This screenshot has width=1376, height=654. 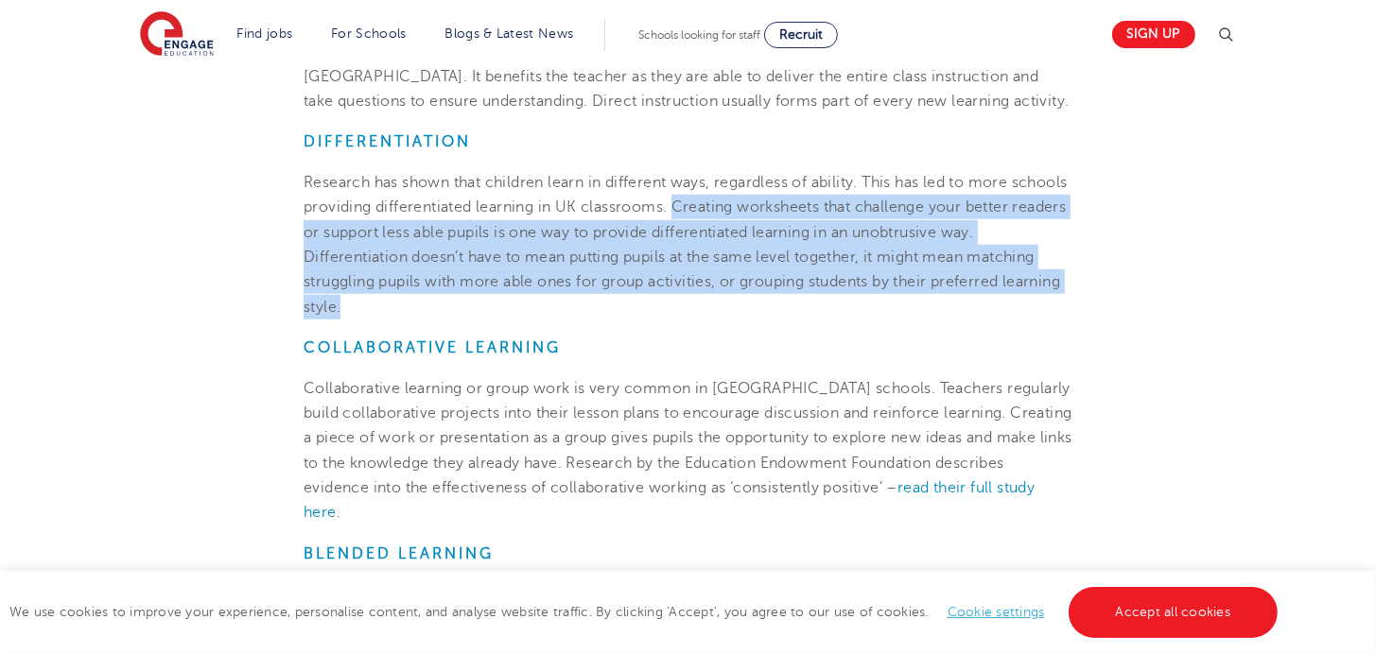 I want to click on a: Cookie settings, so click(x=996, y=612).